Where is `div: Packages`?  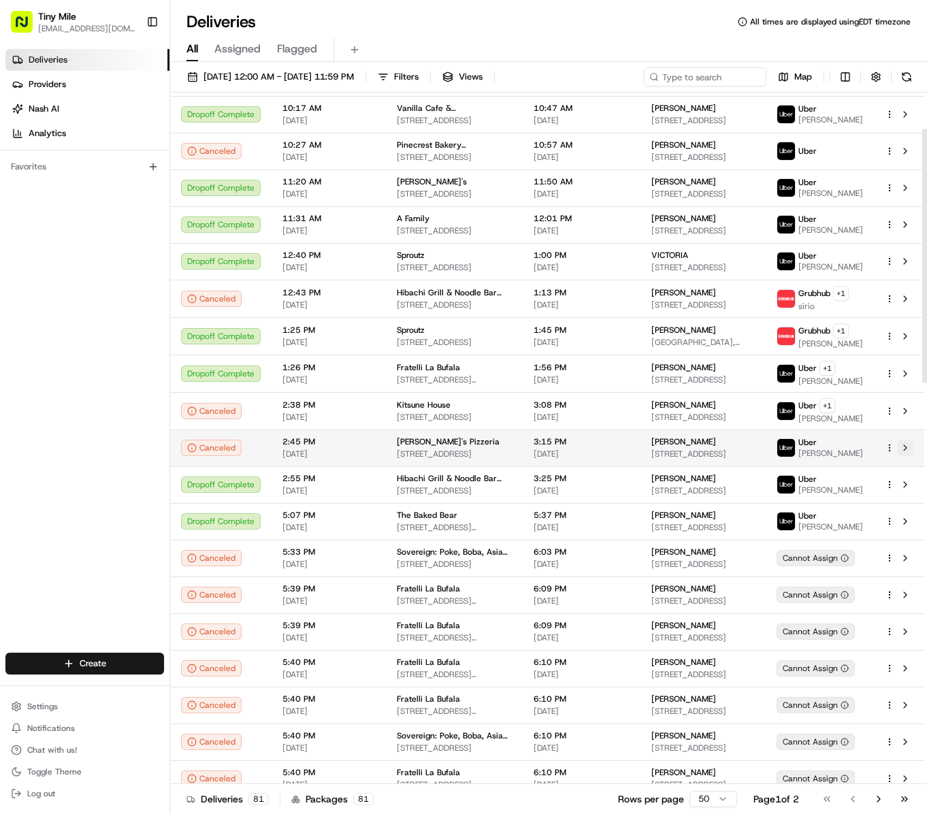
div: Packages is located at coordinates (332, 799).